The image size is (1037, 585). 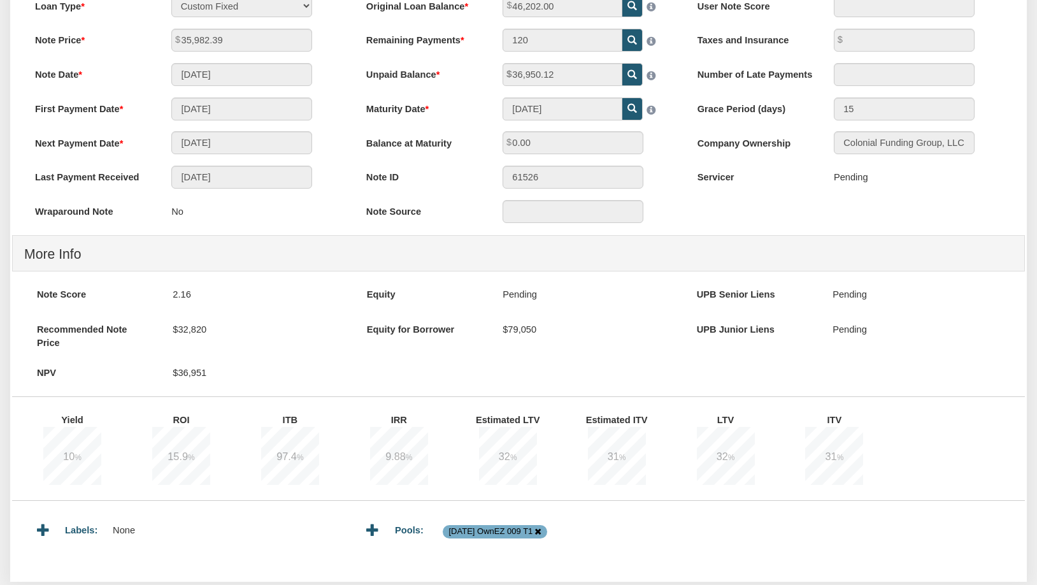 What do you see at coordinates (92, 209) in the screenshot?
I see `label: Wraparound Note` at bounding box center [92, 209].